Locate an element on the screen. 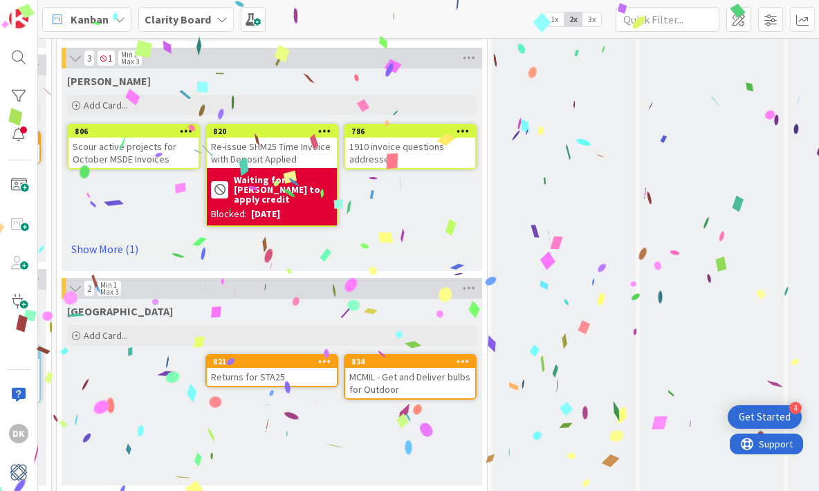  div: MCMIL - Get and Deliver bulbs for Outdoor is located at coordinates (410, 383).